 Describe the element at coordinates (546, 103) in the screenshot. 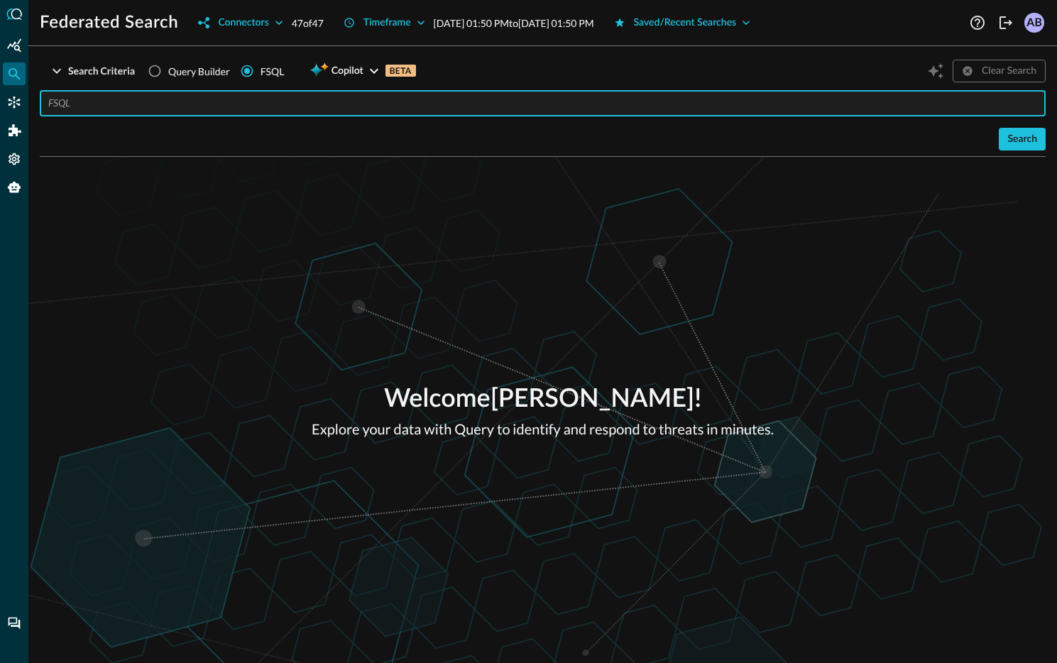

I see `input: FSQL` at that location.